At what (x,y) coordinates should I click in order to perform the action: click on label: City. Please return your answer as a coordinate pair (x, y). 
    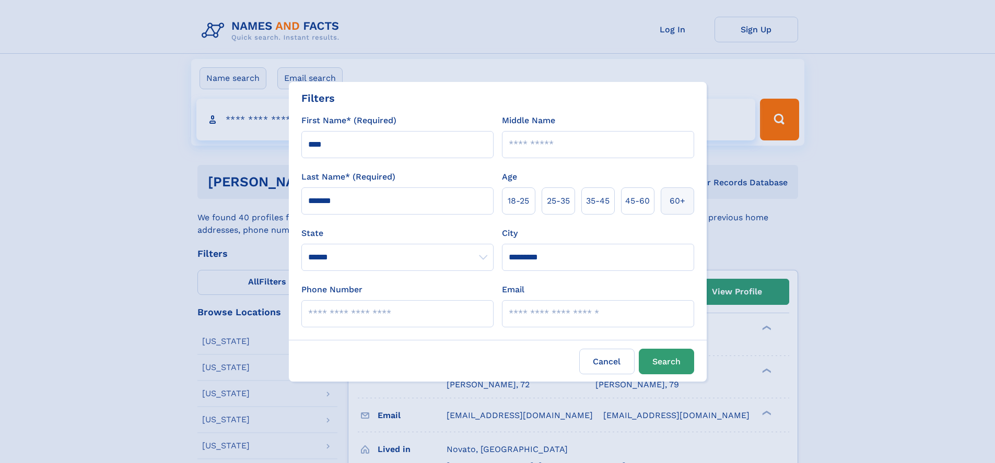
    Looking at the image, I should click on (510, 233).